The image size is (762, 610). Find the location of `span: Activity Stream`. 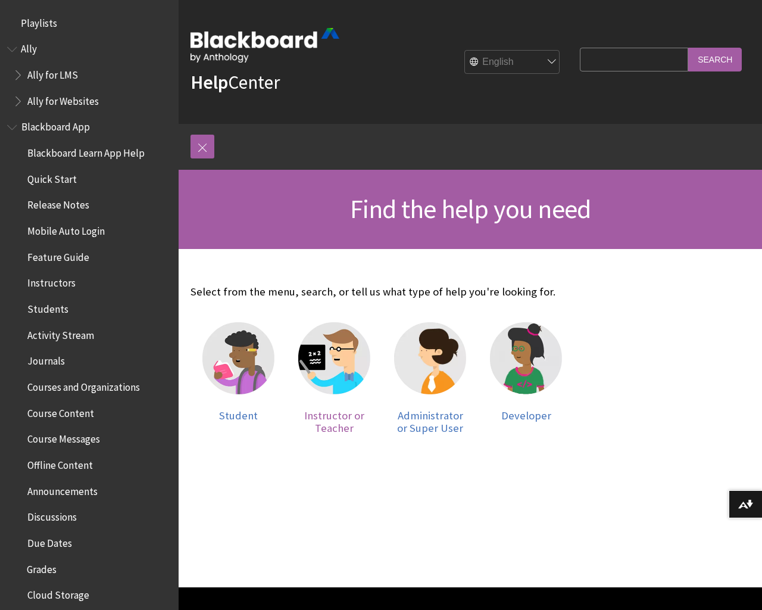

span: Activity Stream is located at coordinates (60, 333).